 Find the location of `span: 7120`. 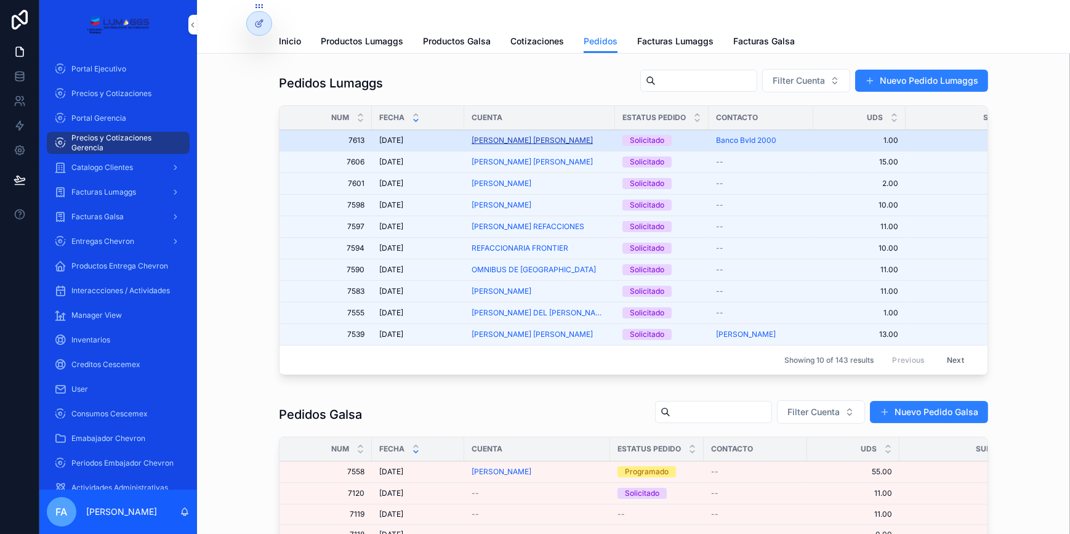

span: 7120 is located at coordinates (329, 493).